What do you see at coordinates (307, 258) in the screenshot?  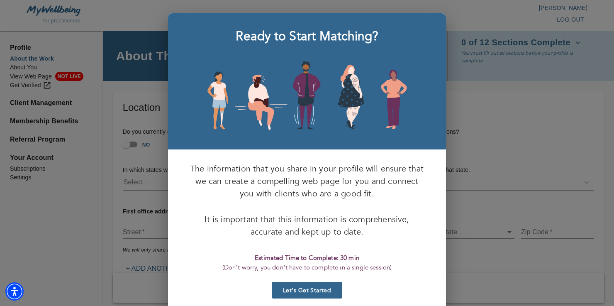 I see `p: Estimated Time to Complete: 30 min` at bounding box center [307, 258].